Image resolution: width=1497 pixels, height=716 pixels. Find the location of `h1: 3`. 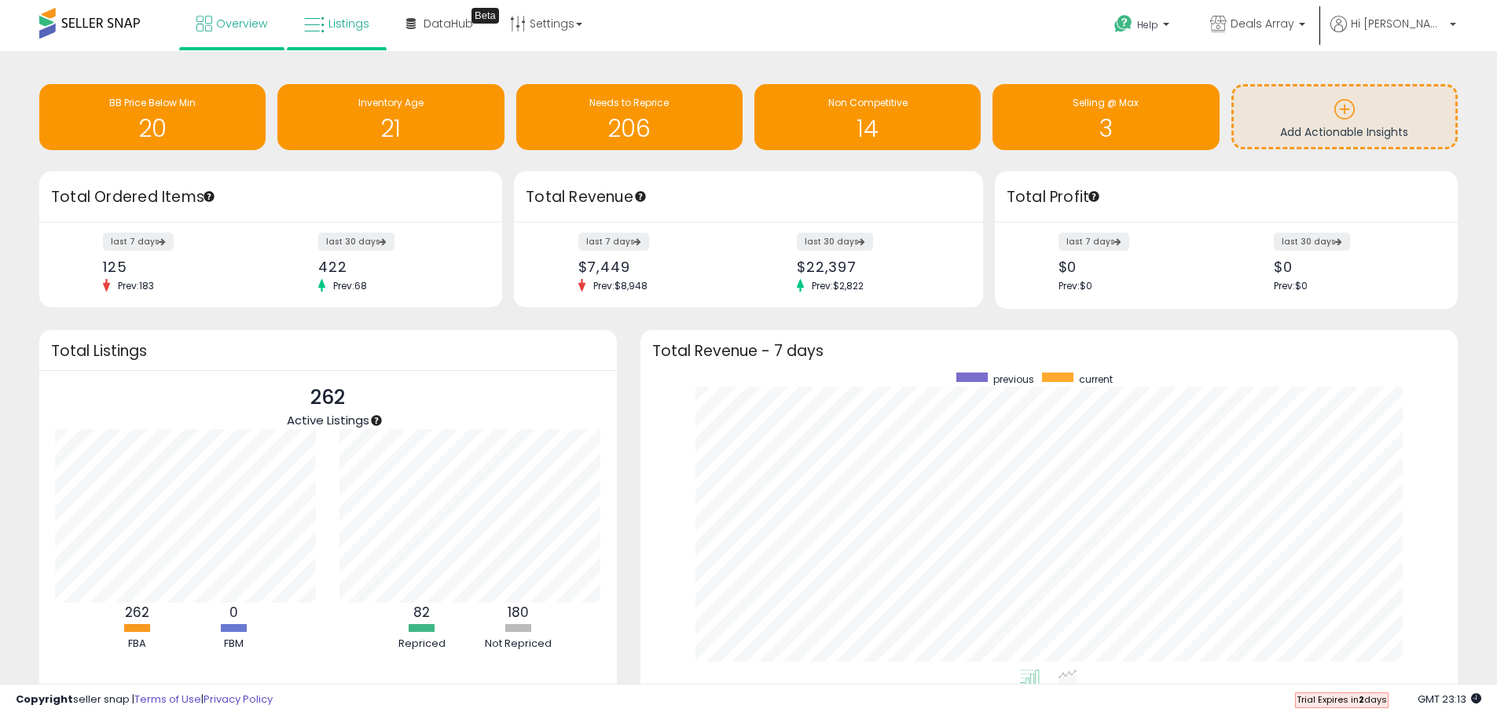

h1: 3 is located at coordinates (1105, 128).